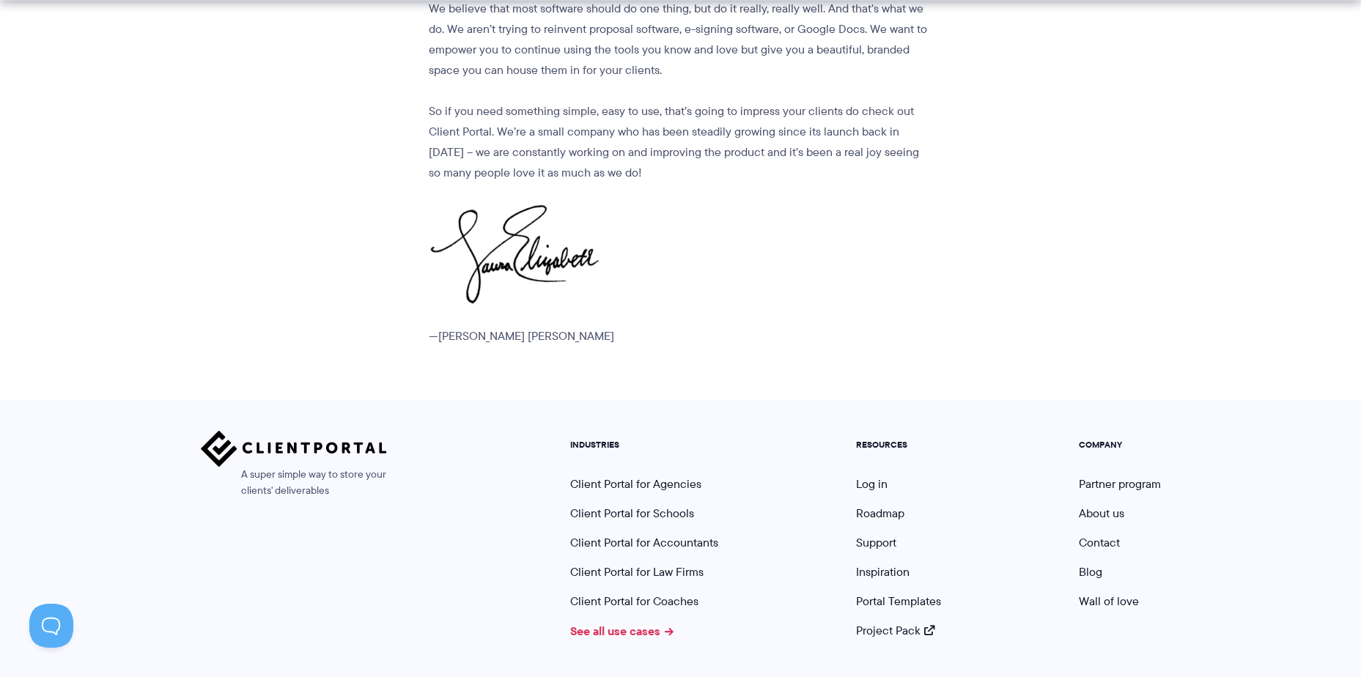 The height and width of the screenshot is (677, 1361). What do you see at coordinates (880, 513) in the screenshot?
I see `a: Roadmap` at bounding box center [880, 513].